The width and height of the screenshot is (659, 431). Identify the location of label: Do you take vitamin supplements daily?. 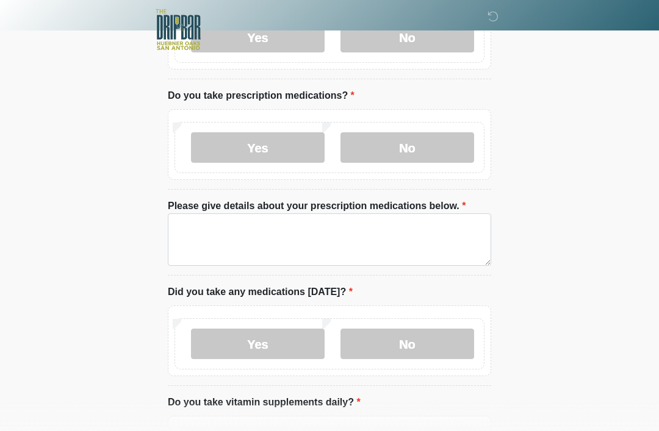
(264, 402).